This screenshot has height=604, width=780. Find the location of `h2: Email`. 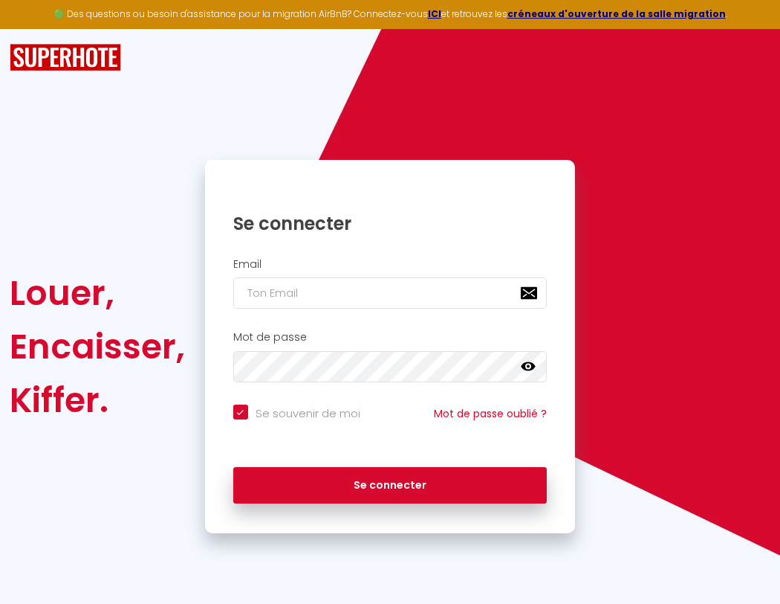

h2: Email is located at coordinates (390, 264).